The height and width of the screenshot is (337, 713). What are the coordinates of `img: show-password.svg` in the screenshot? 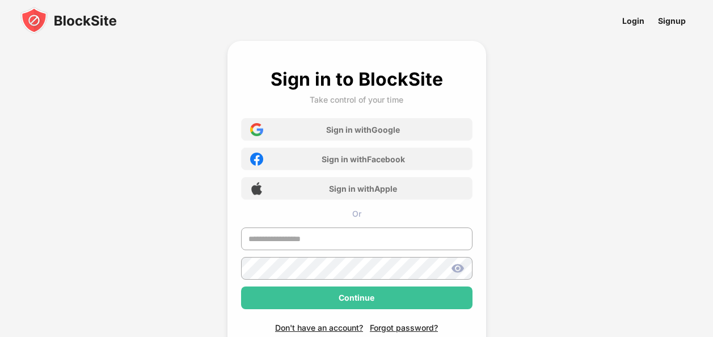 It's located at (458, 268).